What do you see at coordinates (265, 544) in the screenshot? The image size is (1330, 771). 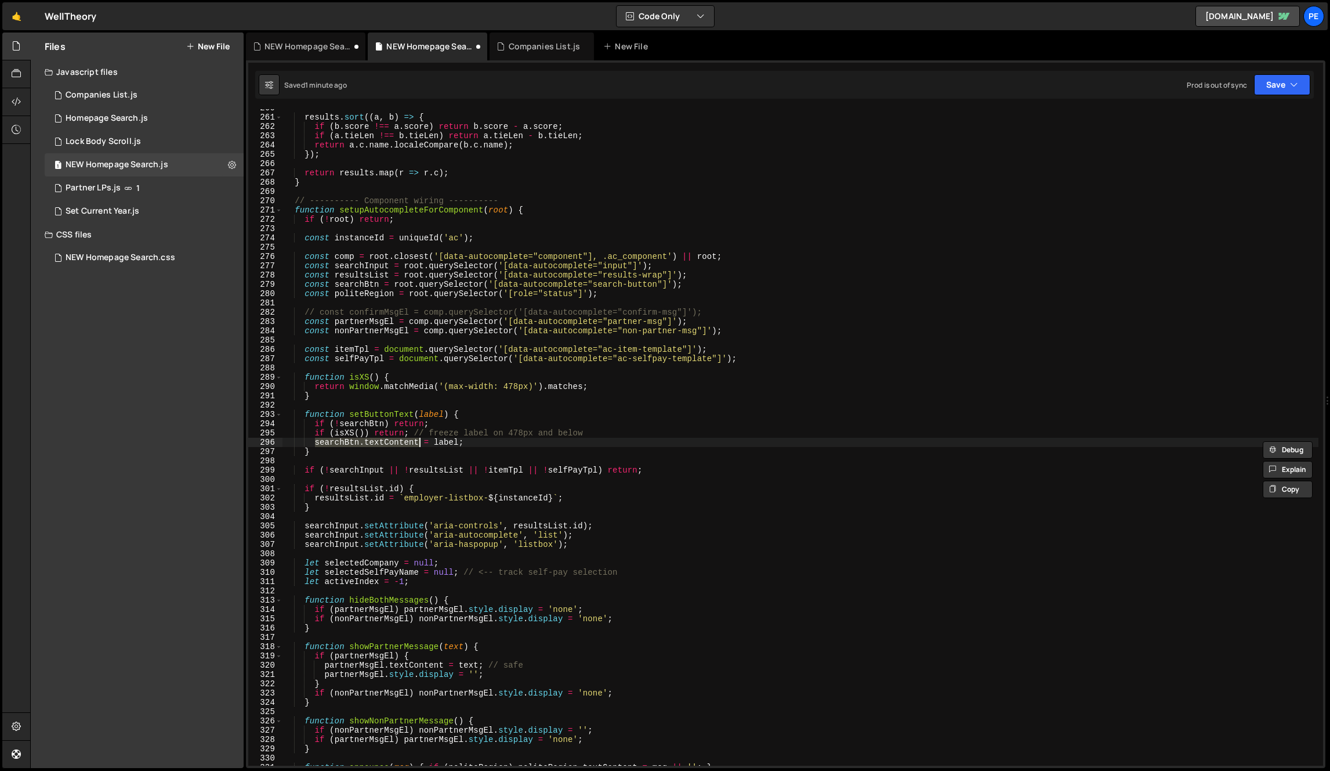 I see `div: 307` at bounding box center [265, 544].